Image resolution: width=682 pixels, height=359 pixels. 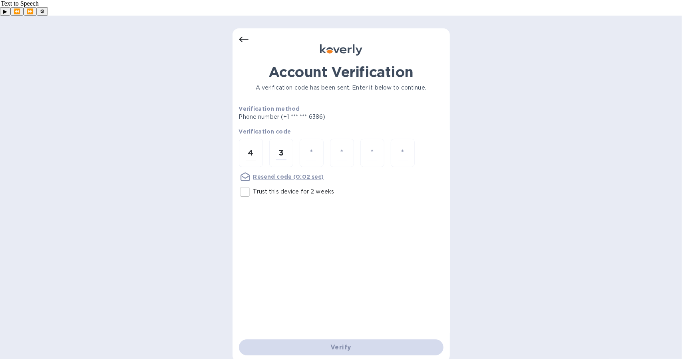 I want to click on b: Verification method, so click(x=269, y=109).